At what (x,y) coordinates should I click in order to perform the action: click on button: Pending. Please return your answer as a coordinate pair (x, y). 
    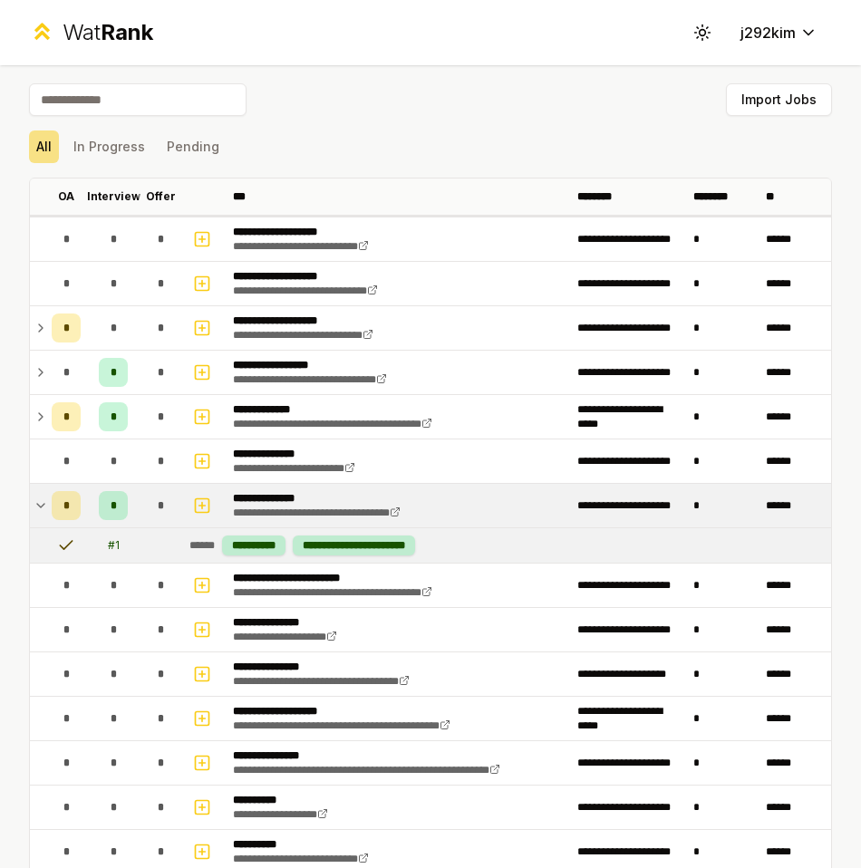
    Looking at the image, I should click on (193, 147).